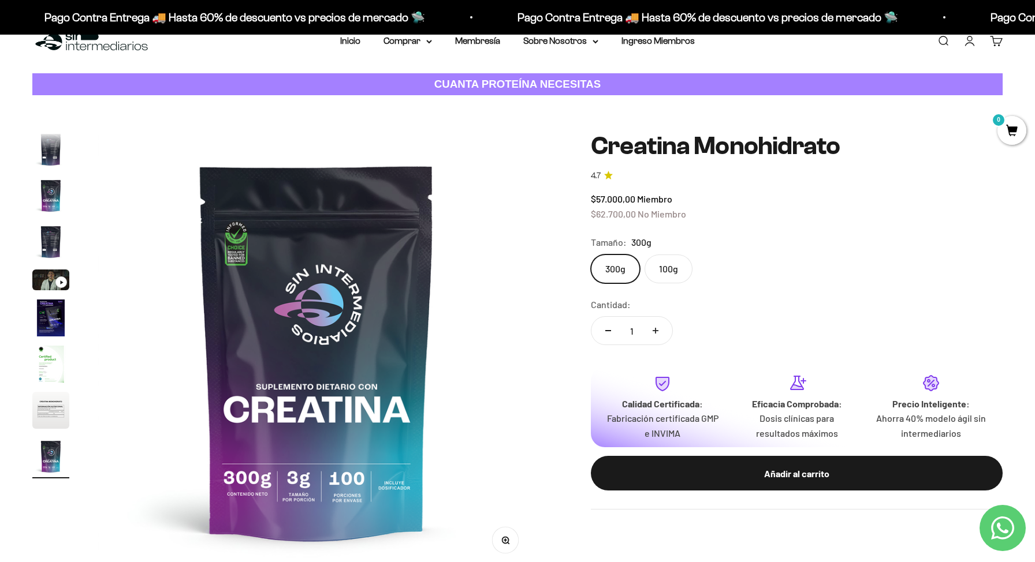 The width and height of the screenshot is (1035, 562). I want to click on button: Ir al artículo 7, so click(51, 366).